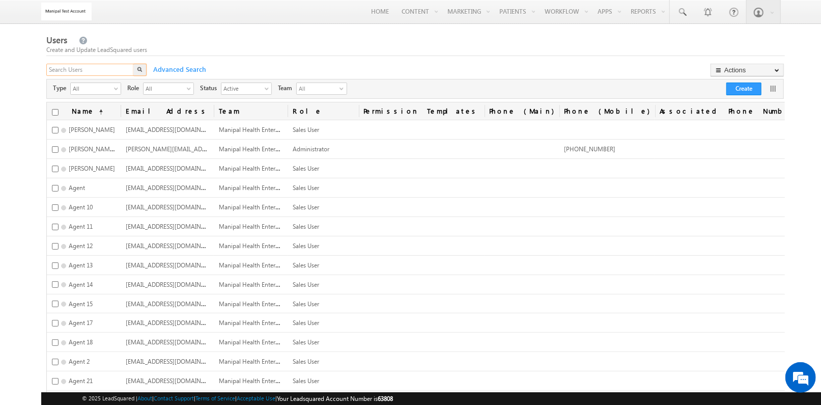 Image resolution: width=821 pixels, height=405 pixels. Describe the element at coordinates (62, 88) in the screenshot. I see `span: Type` at that location.